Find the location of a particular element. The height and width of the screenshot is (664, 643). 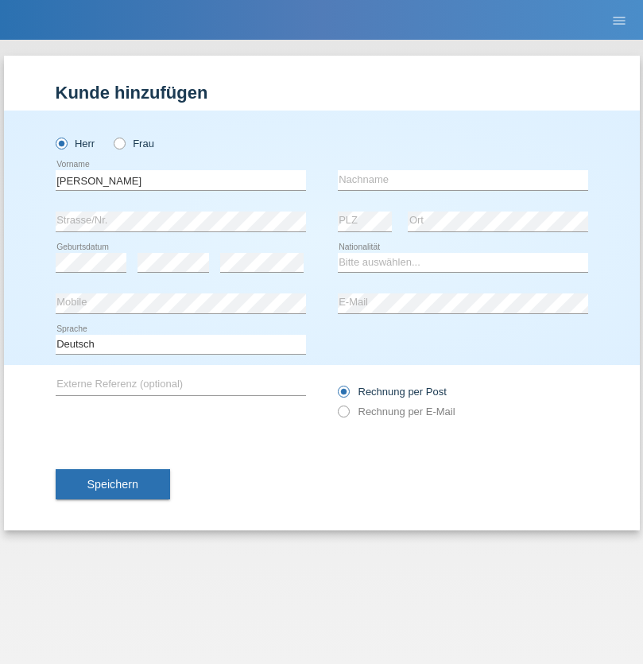

h1: Kunde hinzufügen is located at coordinates (322, 92).